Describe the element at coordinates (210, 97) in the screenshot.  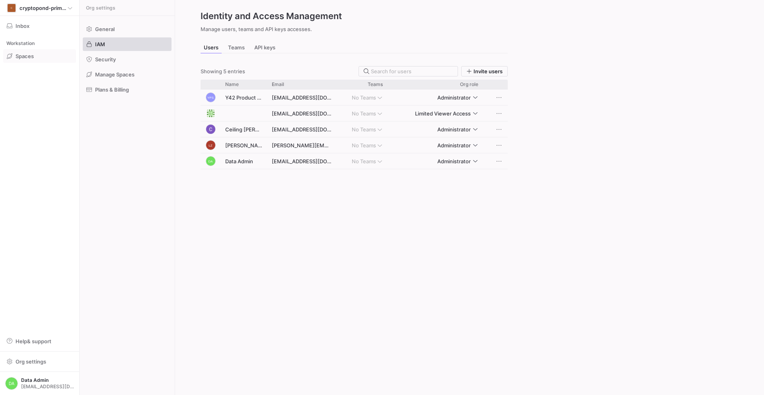
I see `div: YPS` at that location.